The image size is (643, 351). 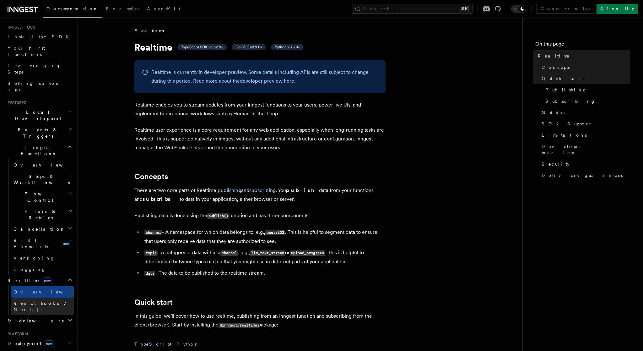 I want to click on span: Logging, so click(x=30, y=269).